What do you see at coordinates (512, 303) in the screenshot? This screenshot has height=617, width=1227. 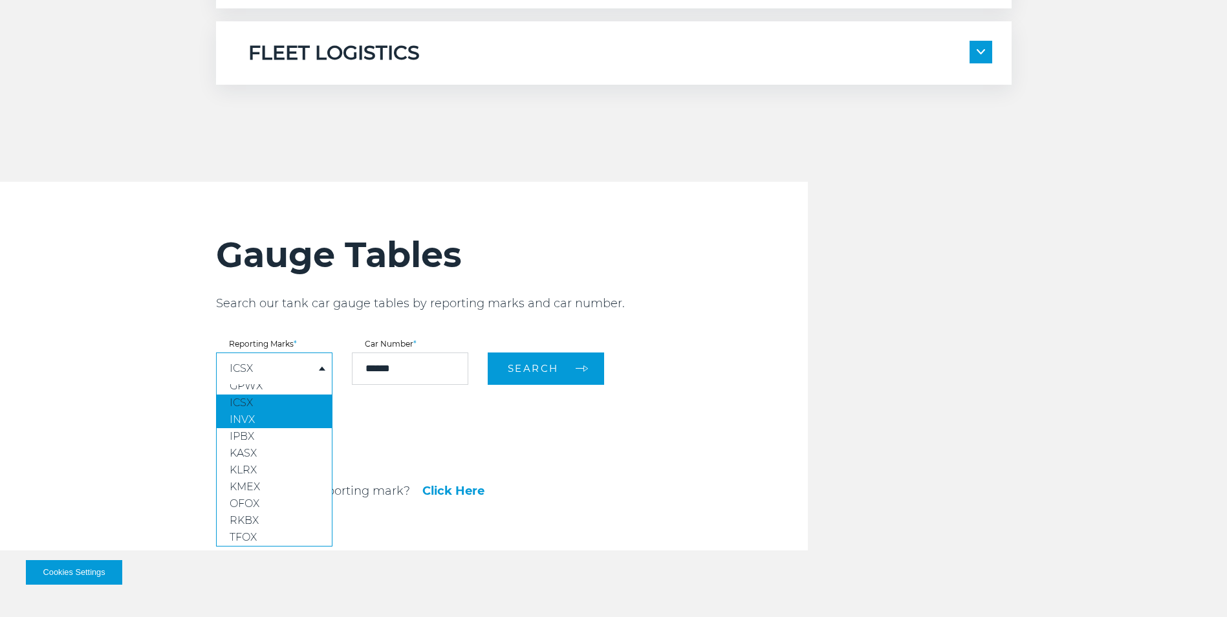 I see `p: Search our tank car gauge tables by reporting marks and car number.` at bounding box center [512, 303].